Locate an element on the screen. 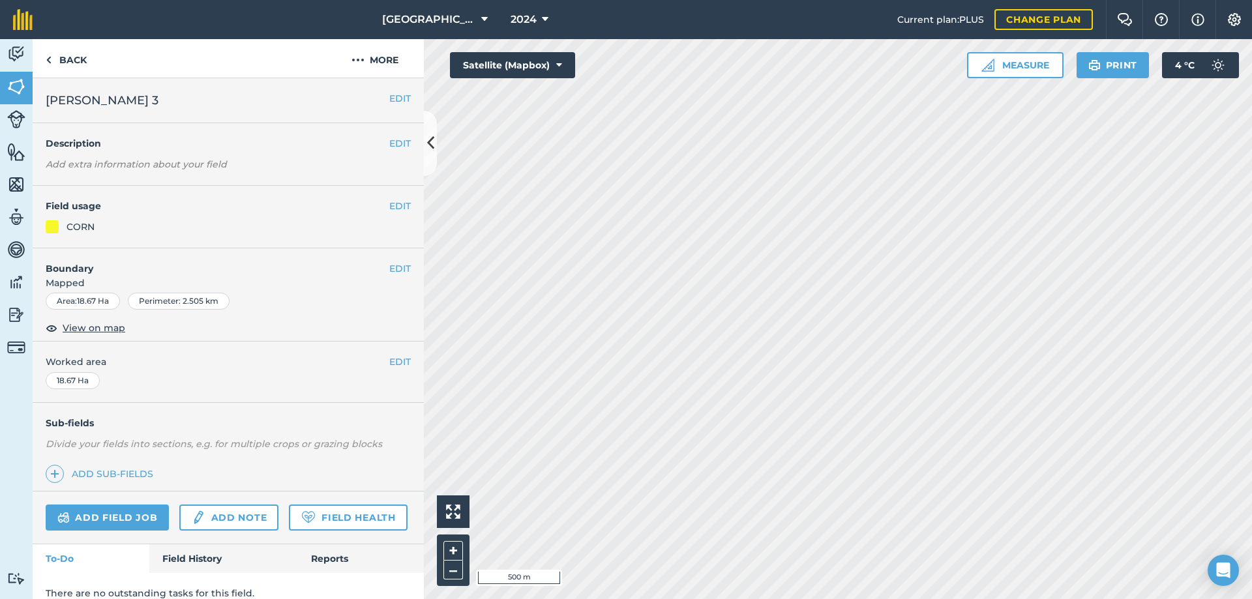 This screenshot has height=599, width=1252. button: View on map is located at coordinates (85, 328).